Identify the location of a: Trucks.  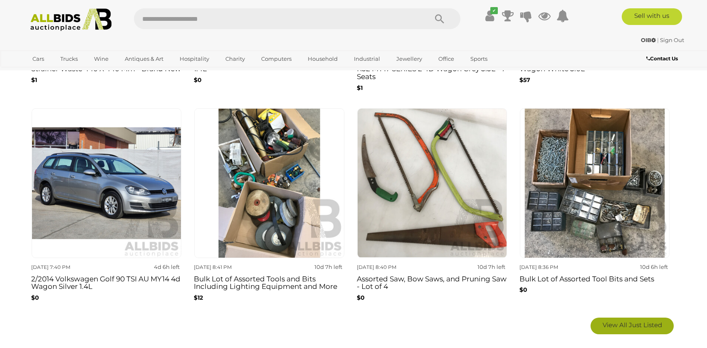
(69, 59).